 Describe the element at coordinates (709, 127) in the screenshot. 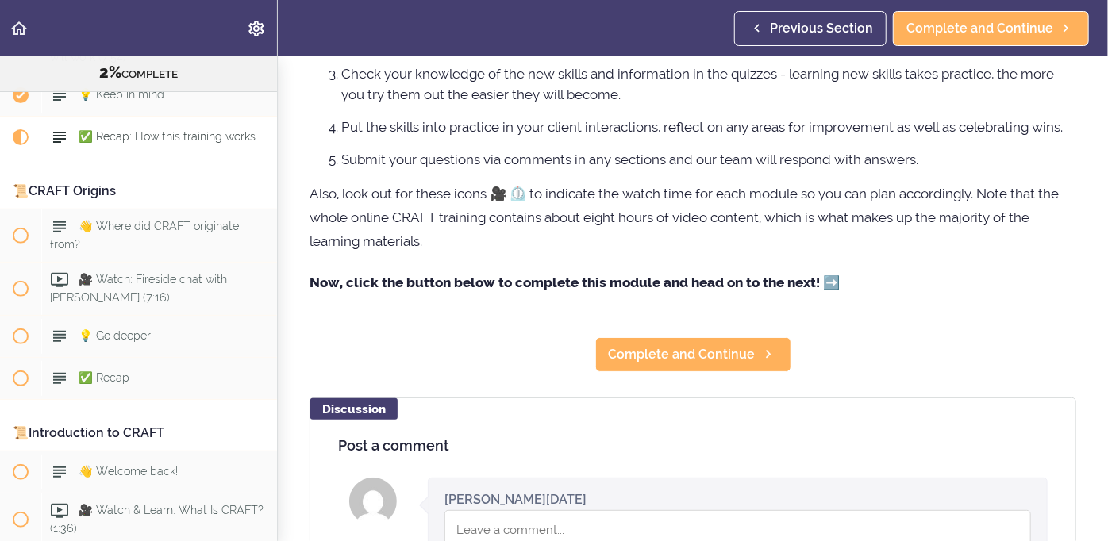

I see `li: Put the skills into practice in your client interactions, reflect on any areas for improvement as...` at that location.